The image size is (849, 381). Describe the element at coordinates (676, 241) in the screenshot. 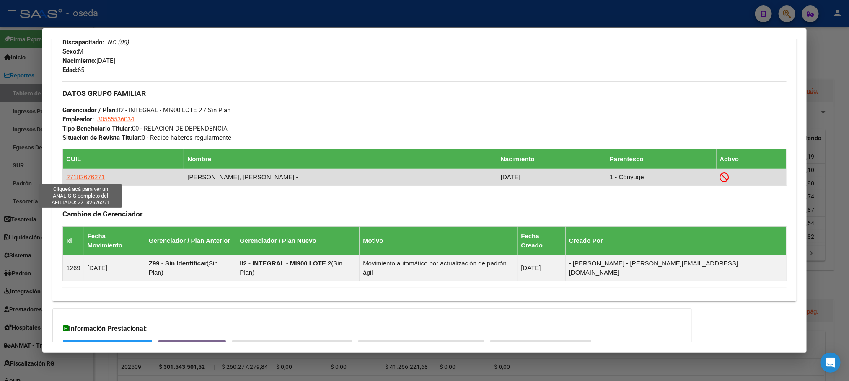

I see `th: Creado Por` at that location.